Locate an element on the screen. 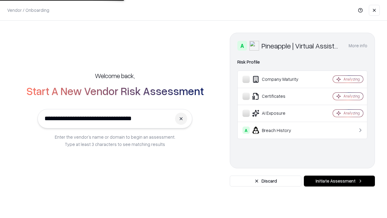 The height and width of the screenshot is (218, 387). div: Company Maturity is located at coordinates (278, 79).